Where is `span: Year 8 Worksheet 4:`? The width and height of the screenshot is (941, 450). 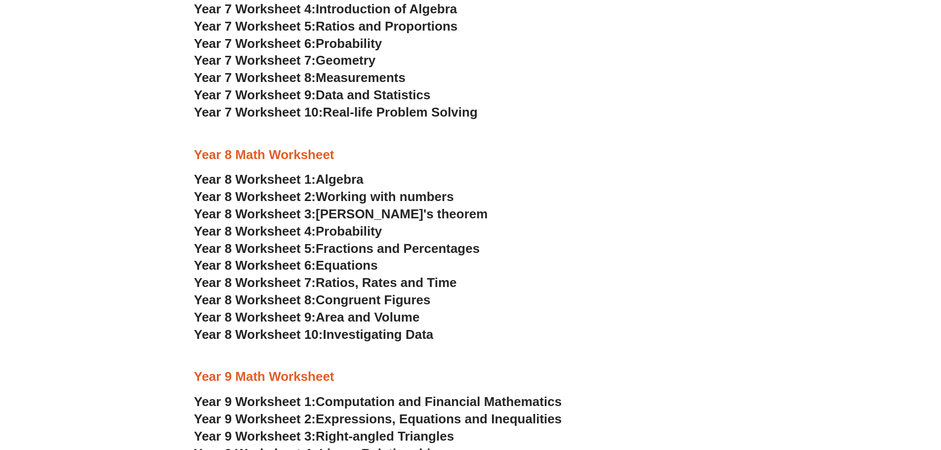 span: Year 8 Worksheet 4: is located at coordinates (255, 231).